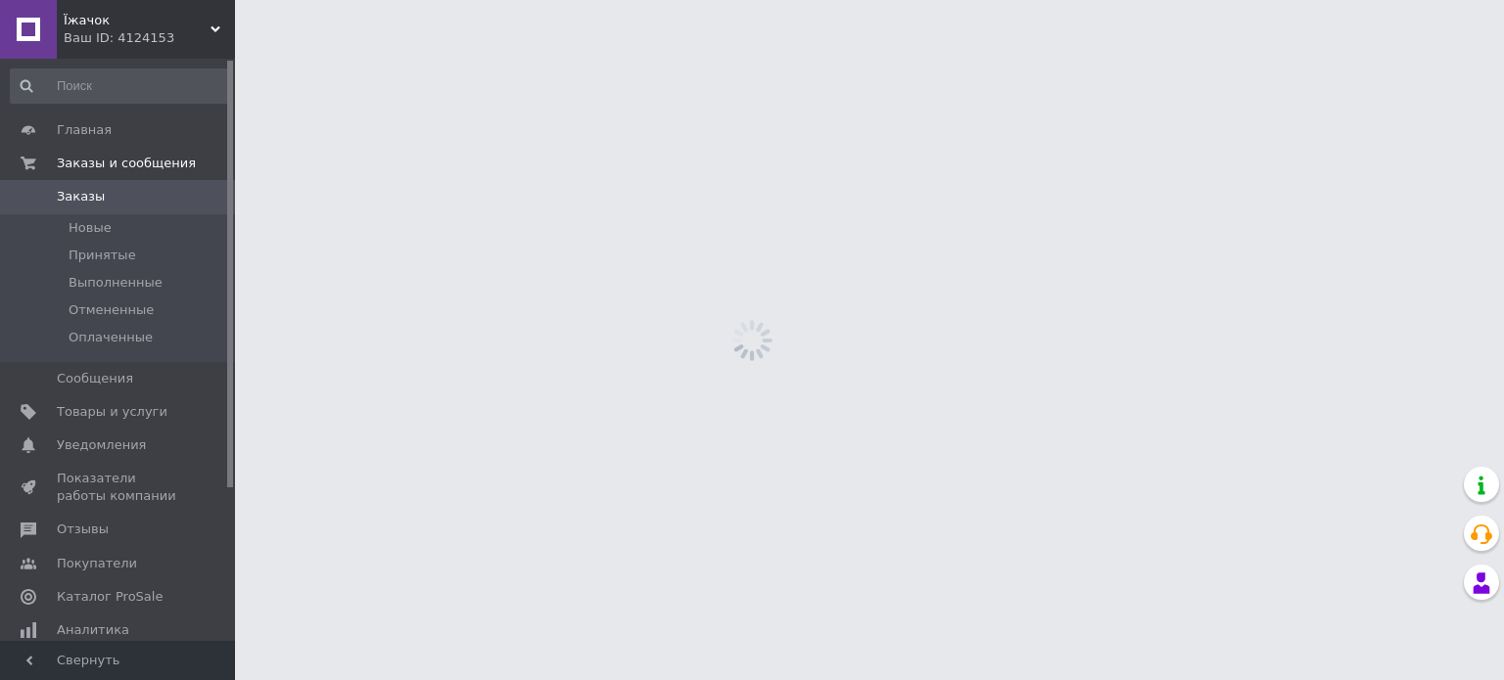 The image size is (1504, 680). What do you see at coordinates (95, 379) in the screenshot?
I see `span: Сообщения` at bounding box center [95, 379].